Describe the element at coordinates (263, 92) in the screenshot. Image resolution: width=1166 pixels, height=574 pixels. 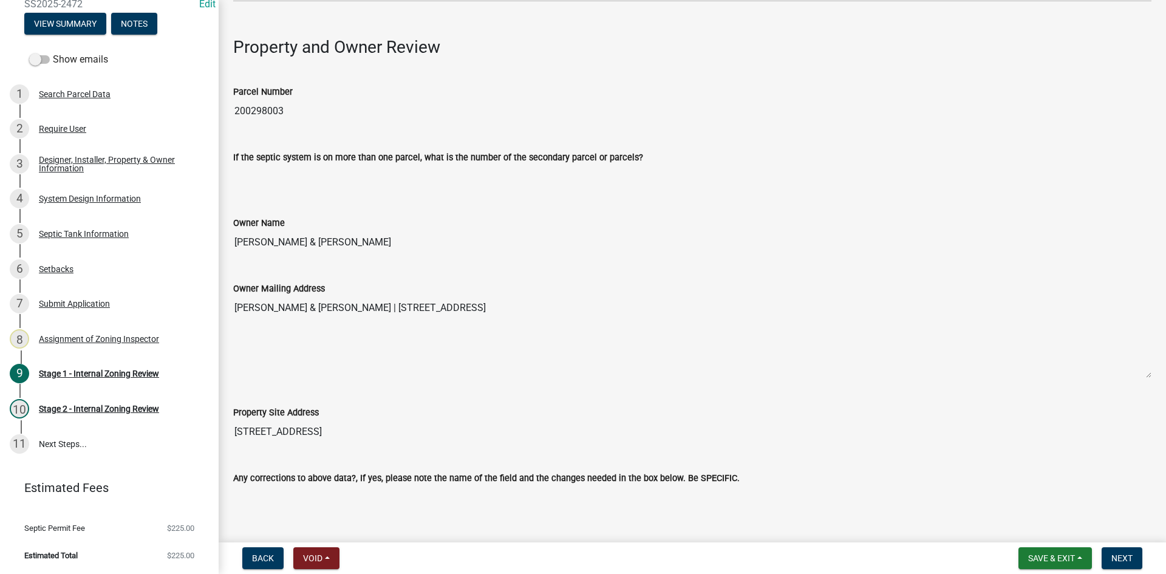
I see `label: Parcel Number` at that location.